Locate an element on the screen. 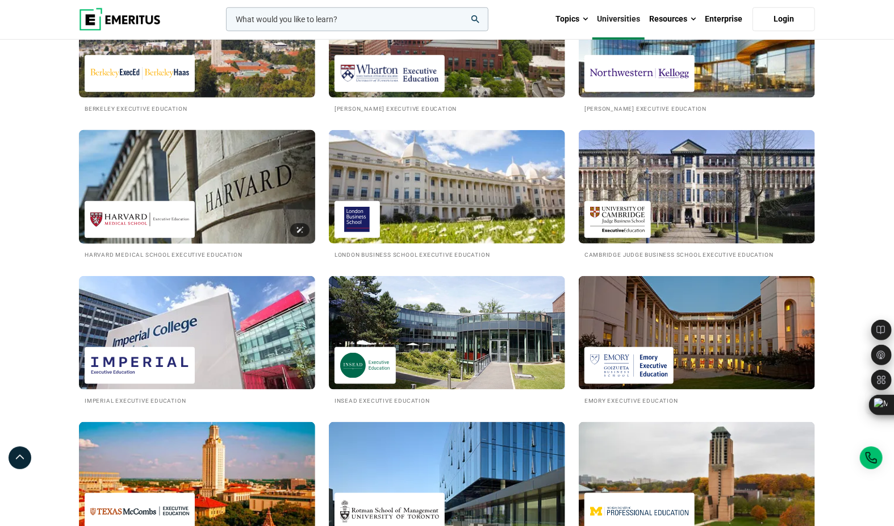  a: Universities We Work With Cambridge Judge Business School Executive Education Cambridge Judge Bus... is located at coordinates (697, 194).